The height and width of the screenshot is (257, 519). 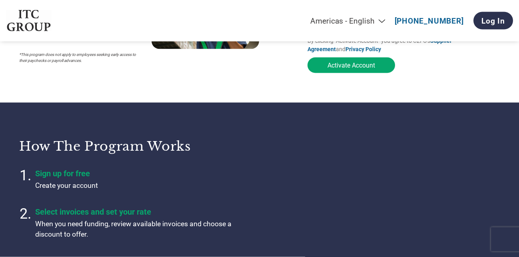 I want to click on img: ITC Group, so click(x=29, y=21).